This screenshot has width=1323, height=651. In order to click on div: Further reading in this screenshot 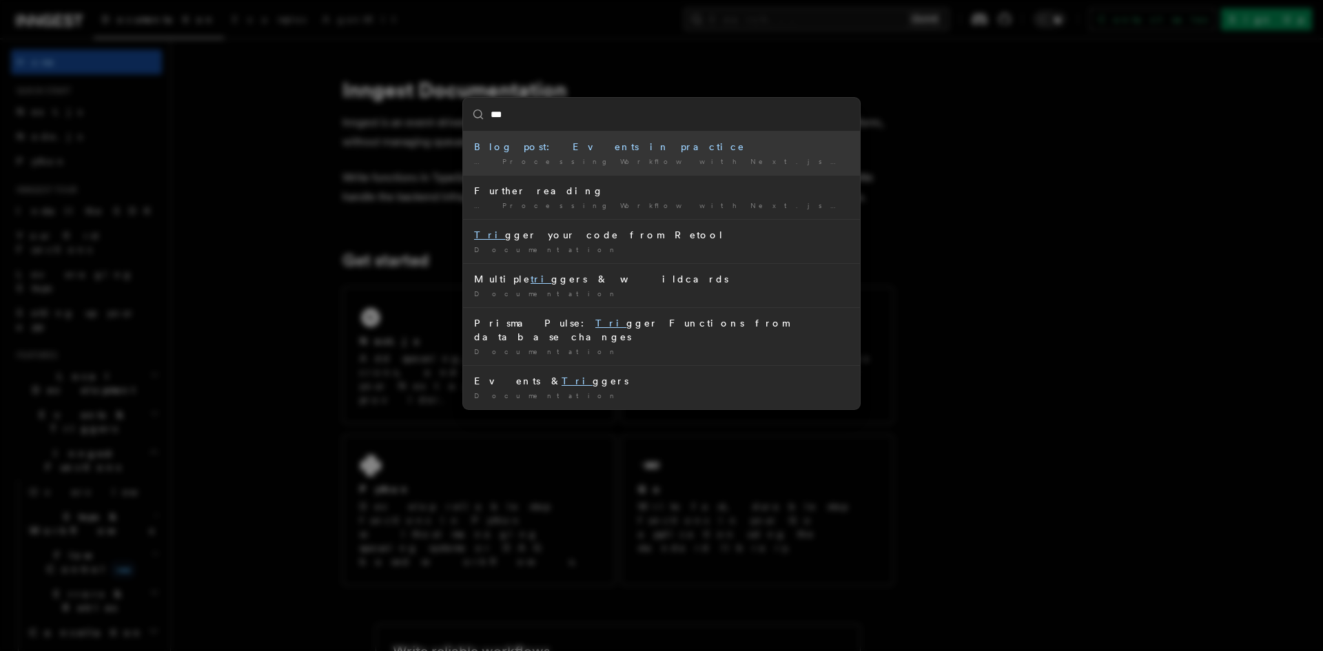, I will do `click(661, 191)`.